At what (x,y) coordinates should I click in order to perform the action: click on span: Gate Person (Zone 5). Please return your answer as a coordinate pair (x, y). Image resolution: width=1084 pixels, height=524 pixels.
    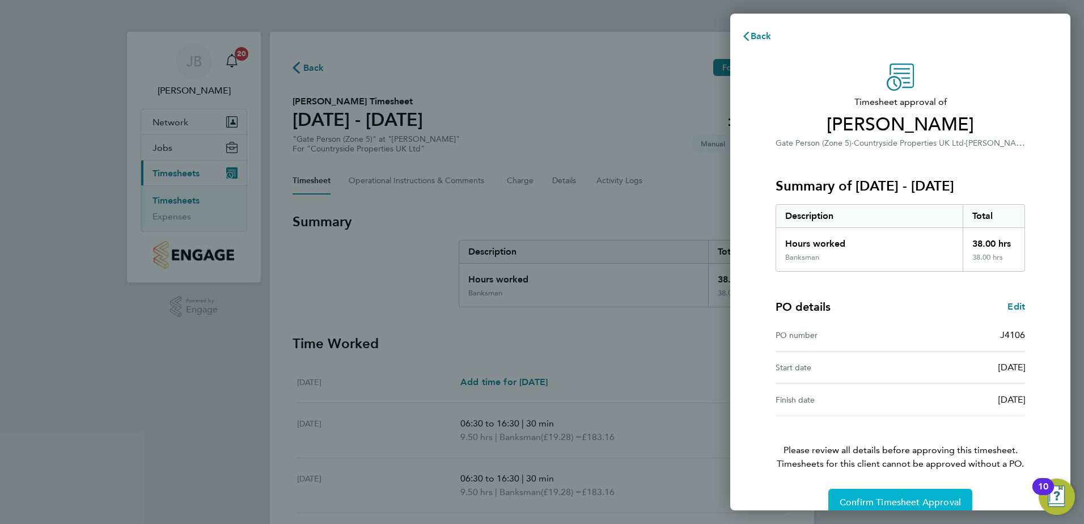
    Looking at the image, I should click on (814, 143).